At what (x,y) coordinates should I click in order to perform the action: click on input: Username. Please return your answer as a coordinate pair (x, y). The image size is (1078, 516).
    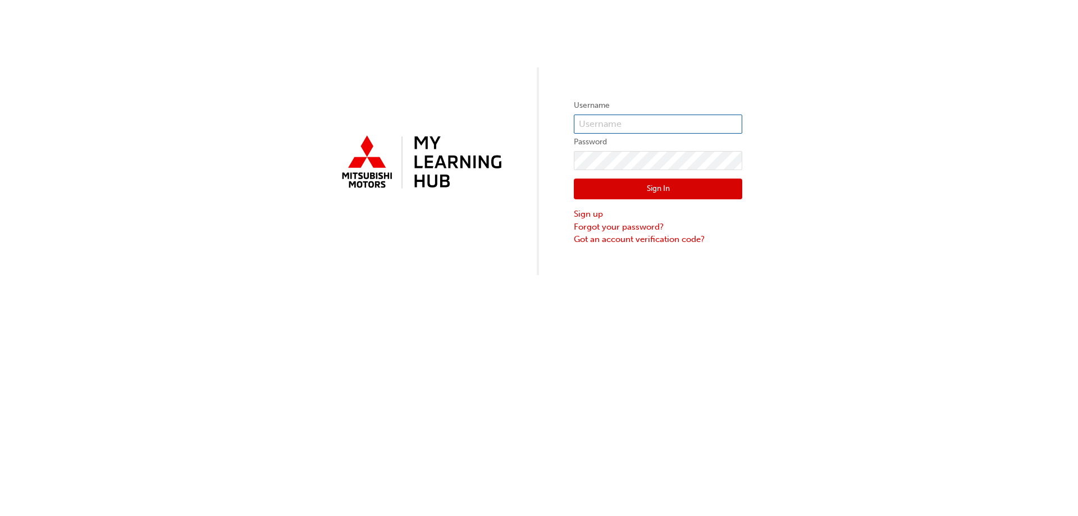
    Looking at the image, I should click on (658, 124).